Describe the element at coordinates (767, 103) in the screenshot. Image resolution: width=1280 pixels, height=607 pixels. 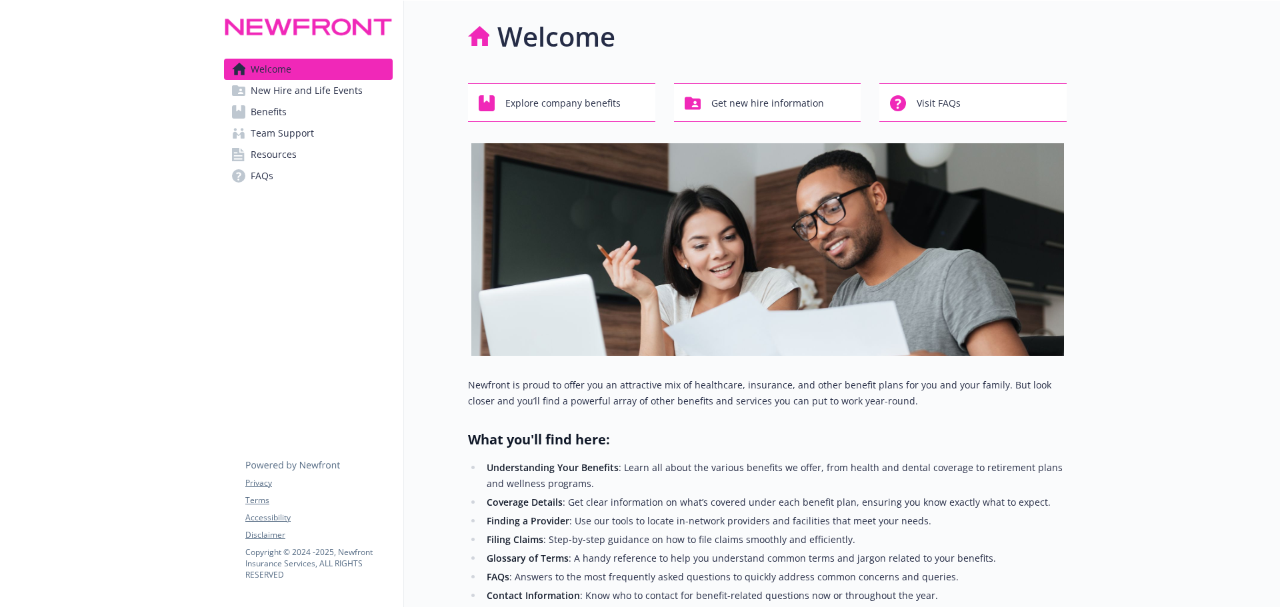
I see `button: Get new hire information` at that location.